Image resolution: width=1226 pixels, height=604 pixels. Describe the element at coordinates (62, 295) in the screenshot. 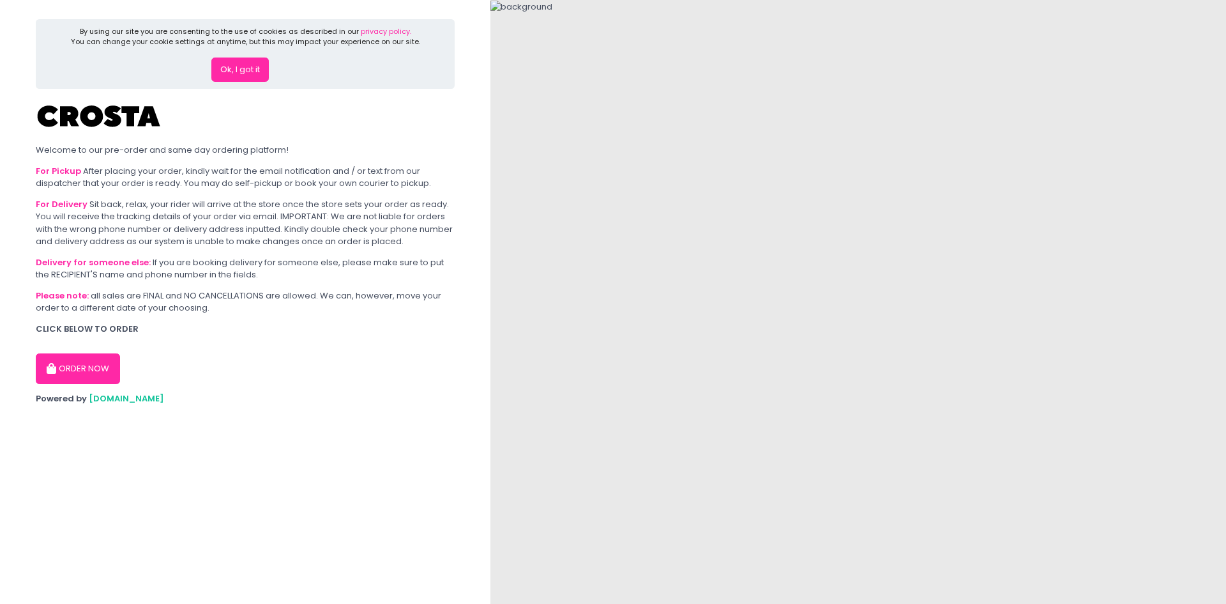

I see `b: Please note:` at that location.